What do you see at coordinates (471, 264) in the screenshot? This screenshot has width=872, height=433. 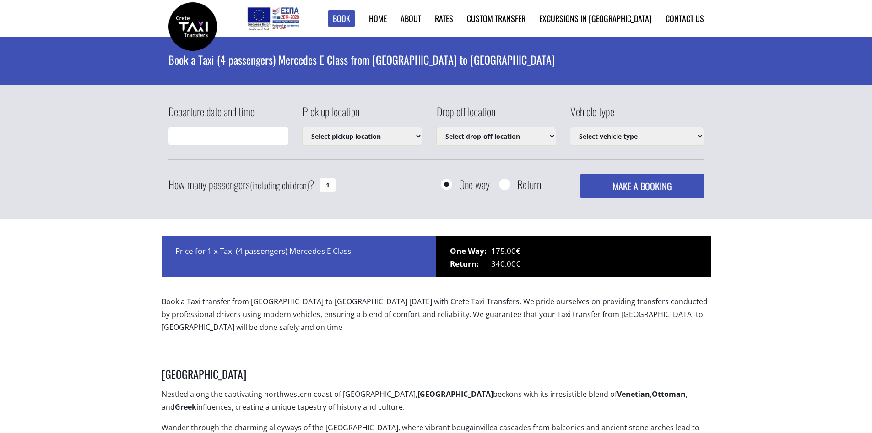 I see `span: Return:` at bounding box center [471, 264].